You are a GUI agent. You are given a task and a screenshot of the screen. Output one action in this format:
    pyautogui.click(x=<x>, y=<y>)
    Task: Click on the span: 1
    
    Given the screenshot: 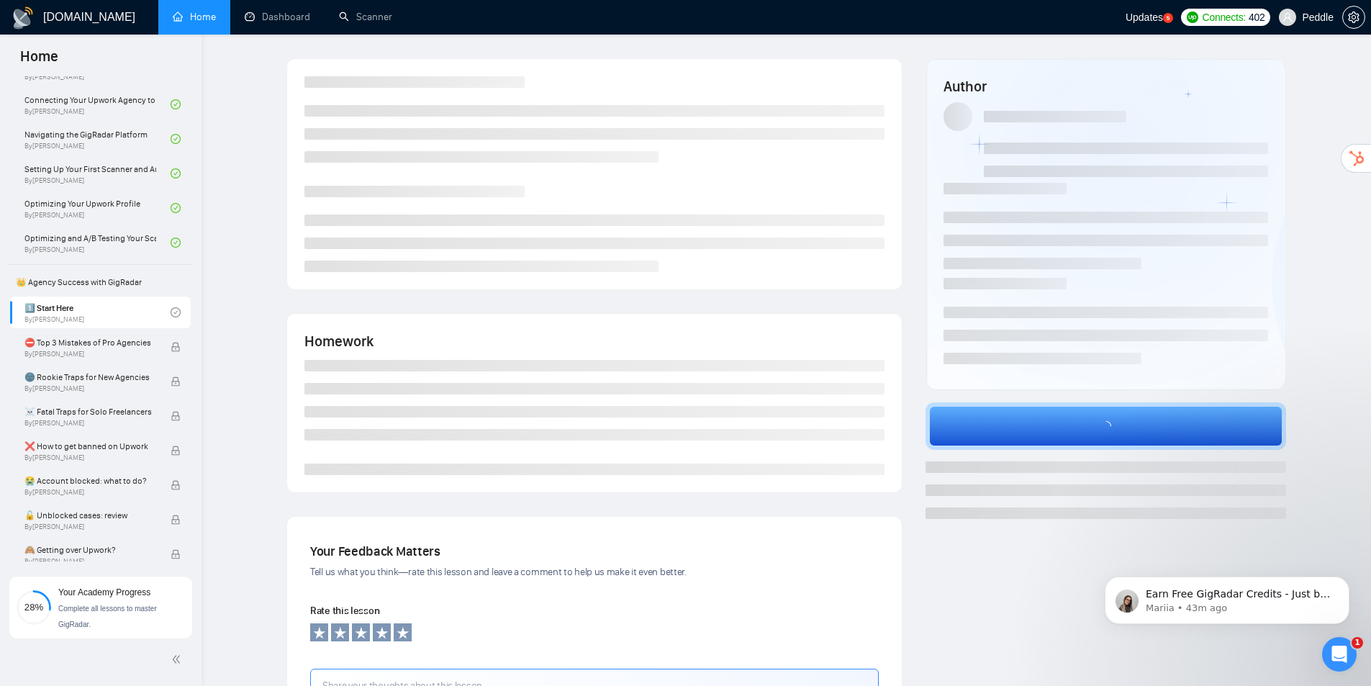 What is the action you would take?
    pyautogui.click(x=1357, y=643)
    